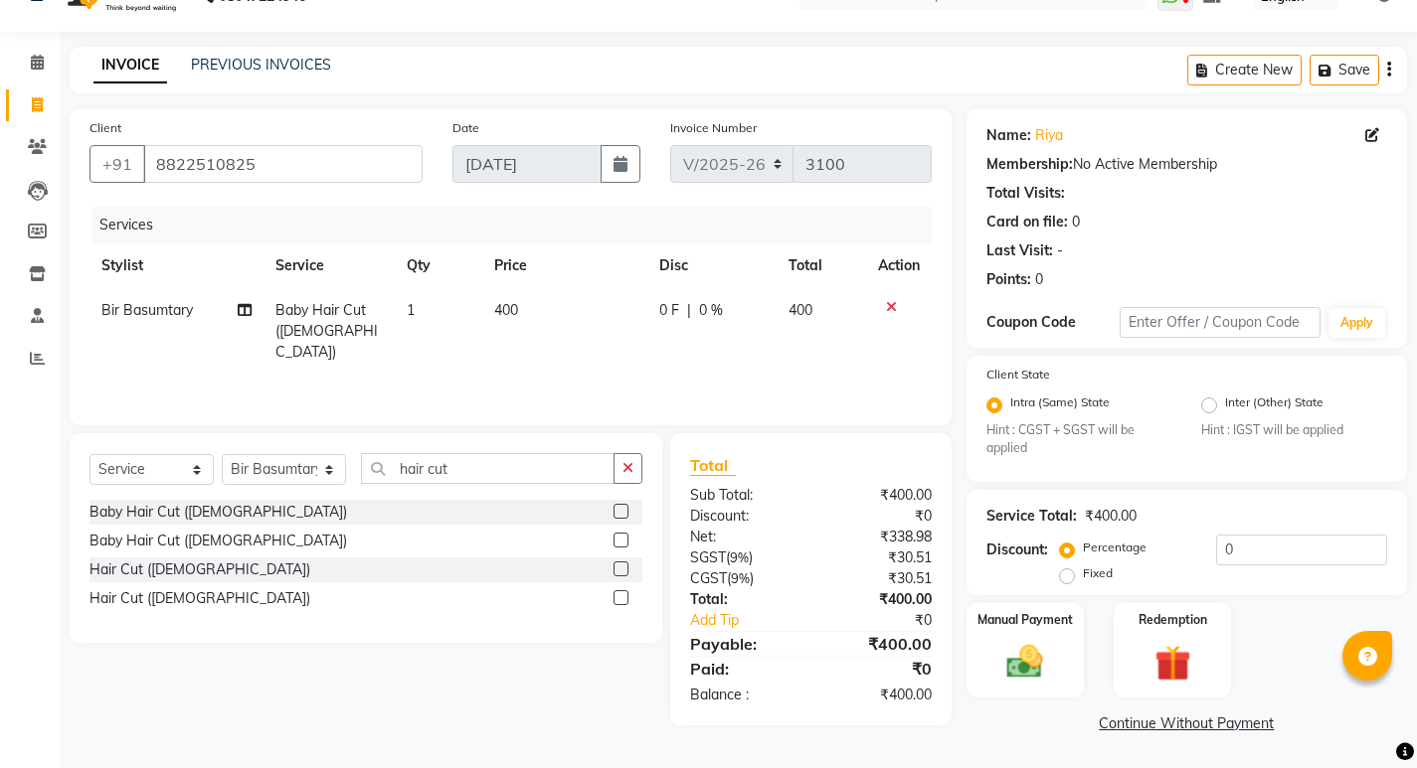 The image size is (1417, 768). Describe the element at coordinates (1008, 135) in the screenshot. I see `div: Name:` at that location.